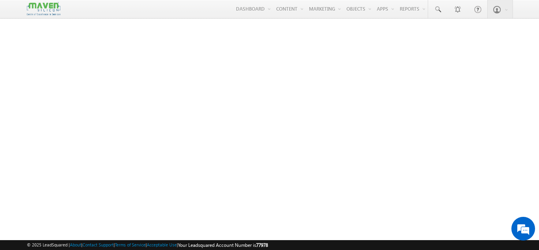 This screenshot has width=539, height=250. What do you see at coordinates (262, 244) in the screenshot?
I see `span: 77978` at bounding box center [262, 244].